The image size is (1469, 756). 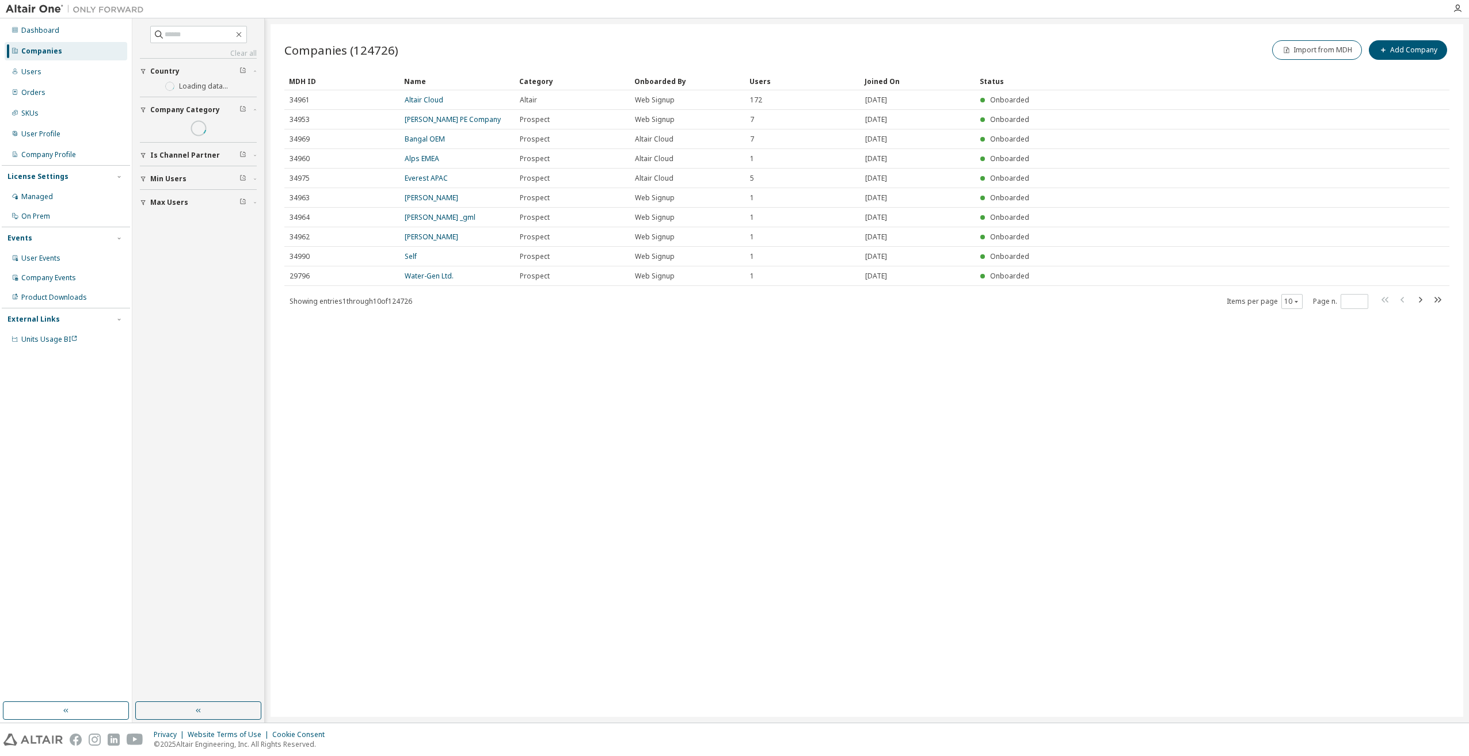 What do you see at coordinates (1264, 302) in the screenshot?
I see `span: Items per page` at bounding box center [1264, 302].